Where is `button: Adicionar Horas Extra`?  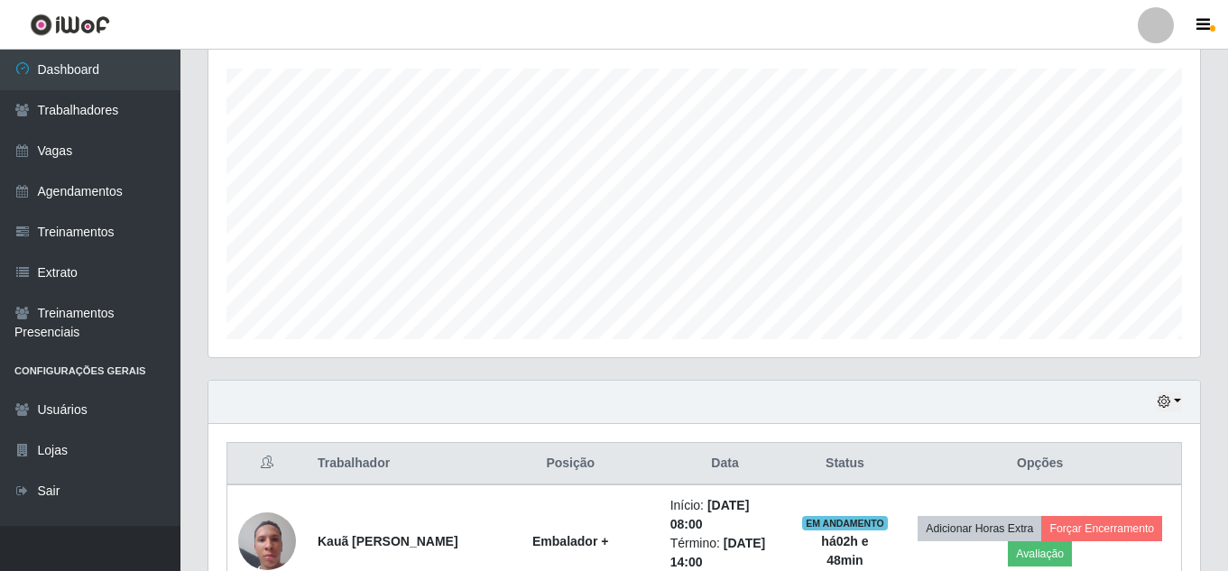 button: Adicionar Horas Extra is located at coordinates (979, 529).